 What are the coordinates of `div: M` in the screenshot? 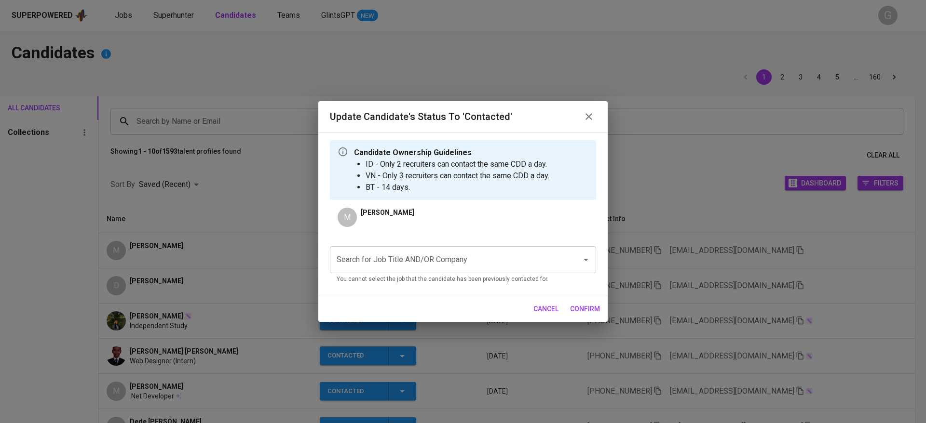 It's located at (347, 217).